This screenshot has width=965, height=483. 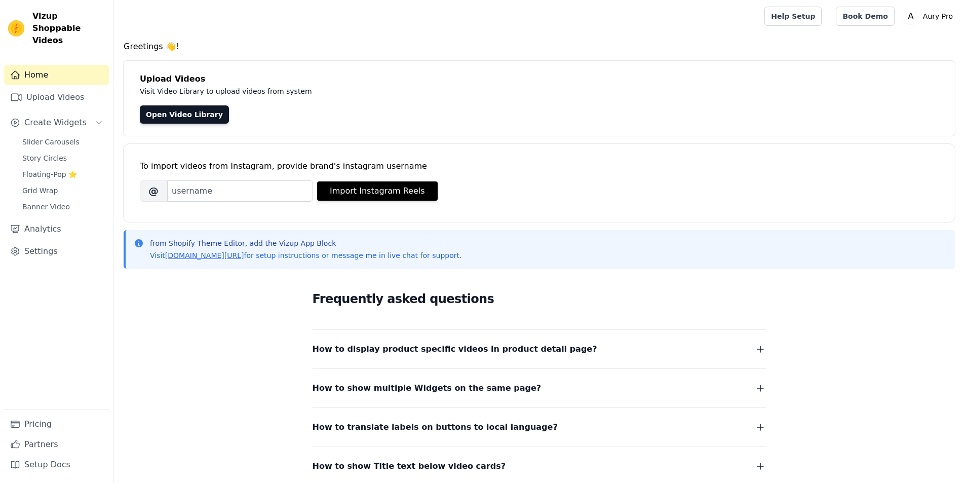 What do you see at coordinates (62, 142) in the screenshot?
I see `a: Slider Carousels` at bounding box center [62, 142].